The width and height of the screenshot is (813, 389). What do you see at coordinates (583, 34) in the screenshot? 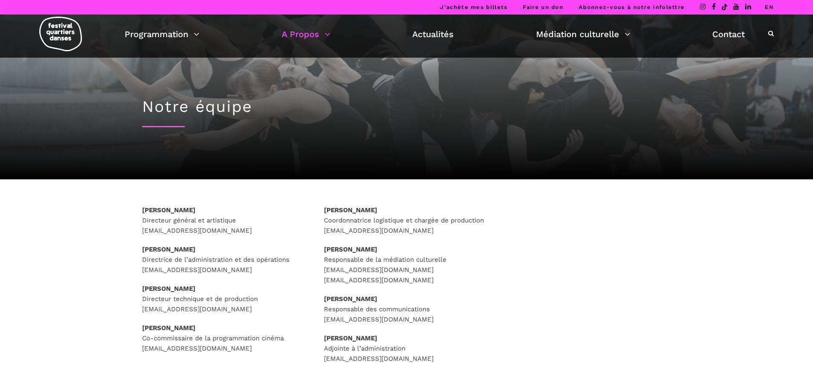
I see `a: Médiation culturelle` at bounding box center [583, 34].